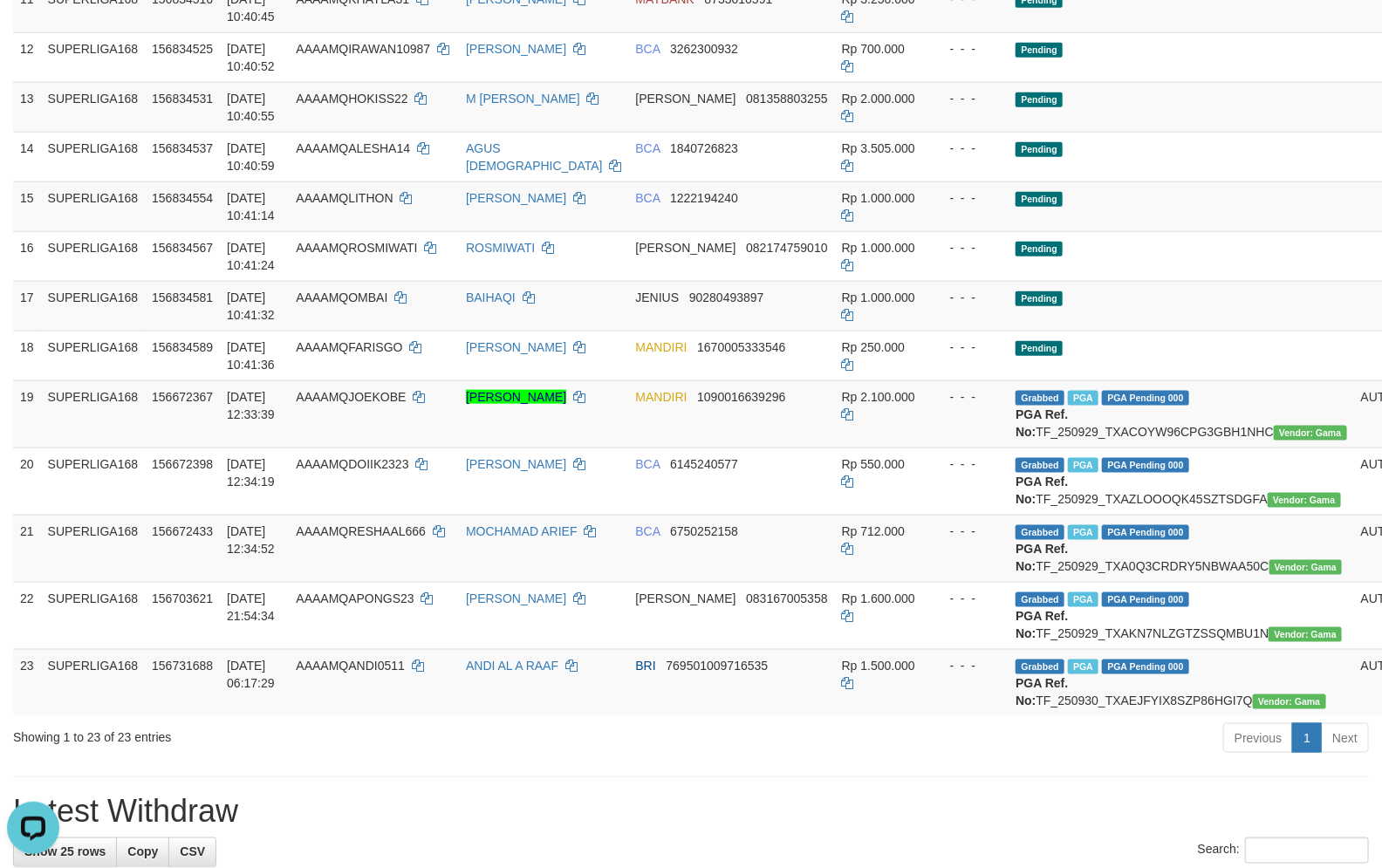  What do you see at coordinates (27, 682) in the screenshot?
I see `td: 23` at bounding box center [27, 682].